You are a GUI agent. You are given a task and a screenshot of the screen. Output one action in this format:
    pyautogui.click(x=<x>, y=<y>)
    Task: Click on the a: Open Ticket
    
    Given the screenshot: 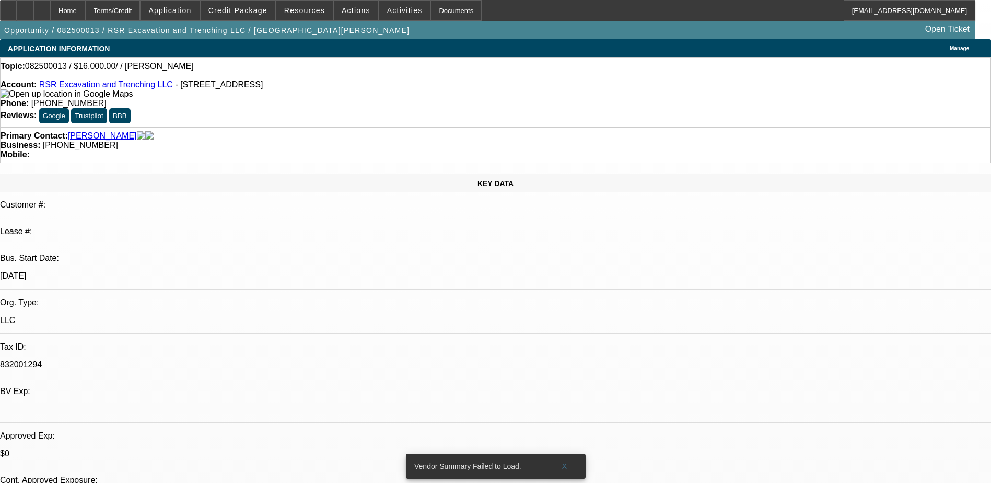 What is the action you would take?
    pyautogui.click(x=947, y=29)
    